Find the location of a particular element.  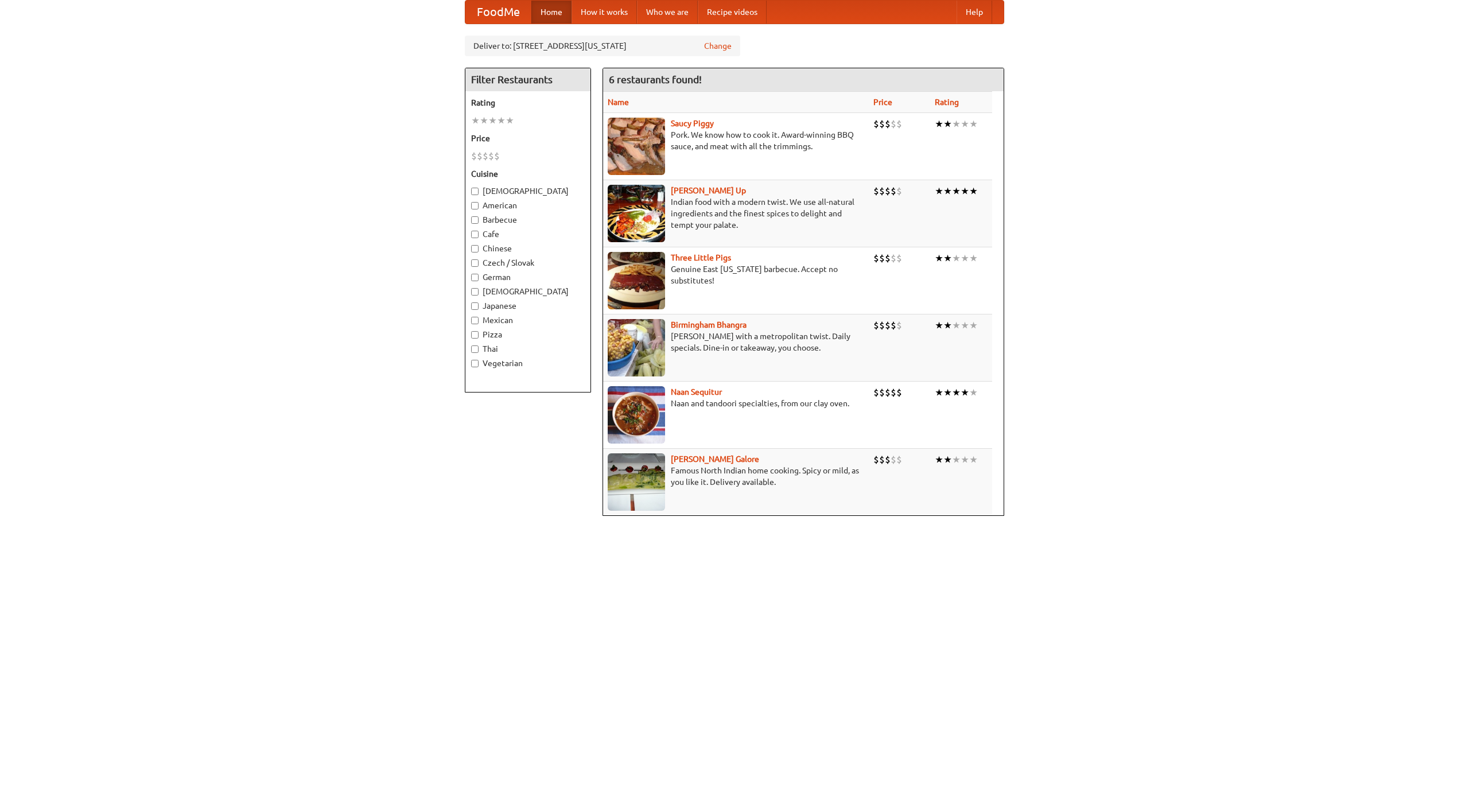

label: Japanese is located at coordinates (527, 306).